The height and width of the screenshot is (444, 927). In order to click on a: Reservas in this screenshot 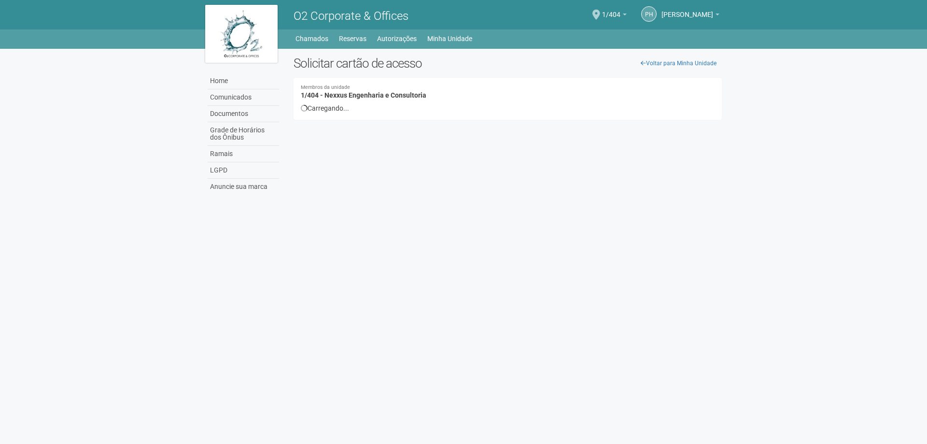, I will do `click(352, 39)`.